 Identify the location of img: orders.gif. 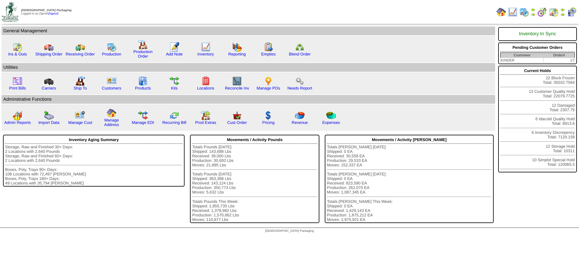
(174, 47).